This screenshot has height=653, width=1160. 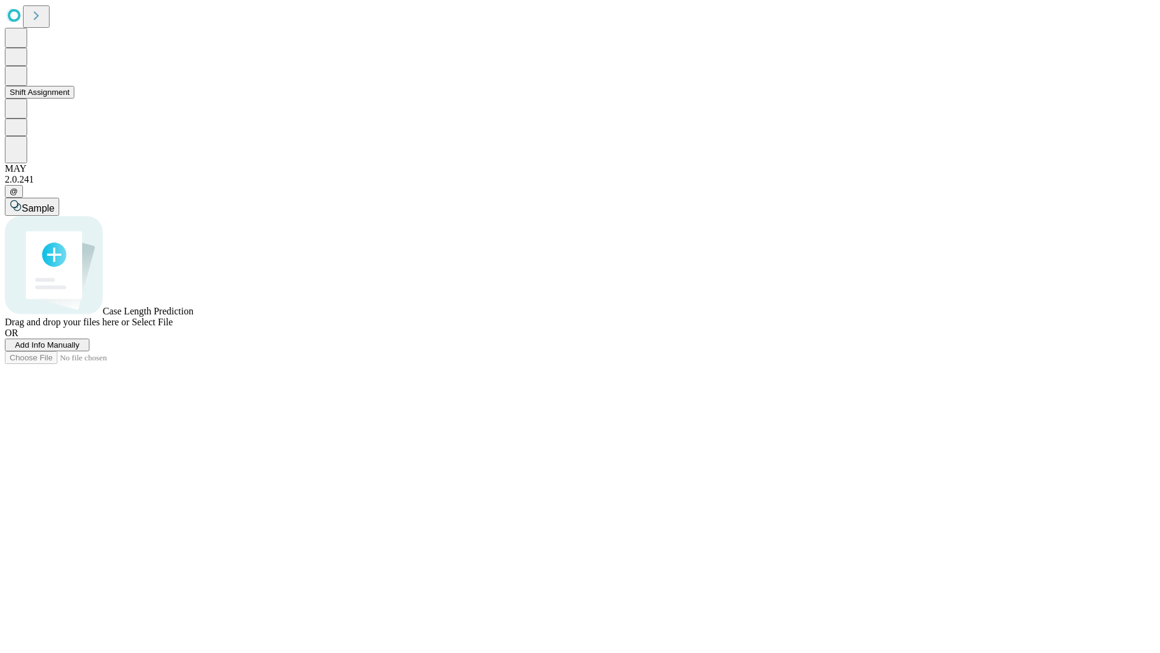 What do you see at coordinates (580, 169) in the screenshot?
I see `div: MAY` at bounding box center [580, 169].